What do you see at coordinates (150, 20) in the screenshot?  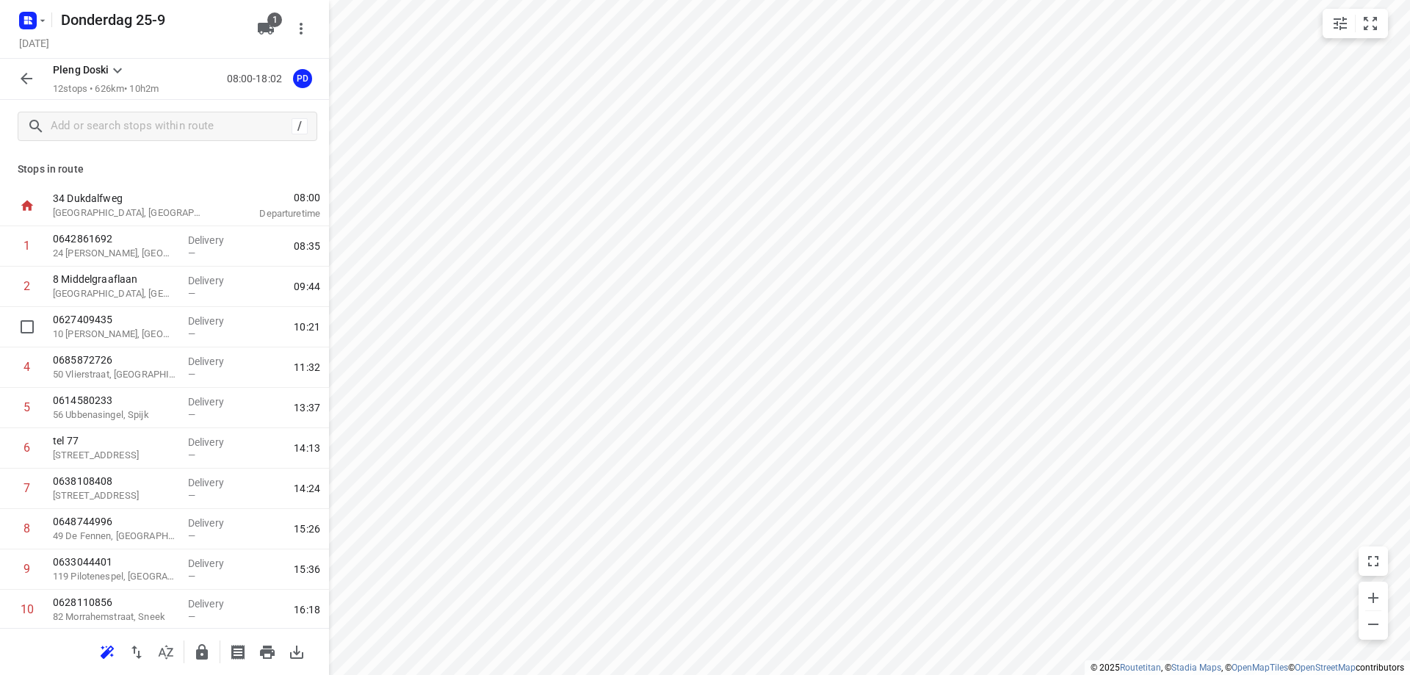 I see `h5: Rename` at bounding box center [150, 20].